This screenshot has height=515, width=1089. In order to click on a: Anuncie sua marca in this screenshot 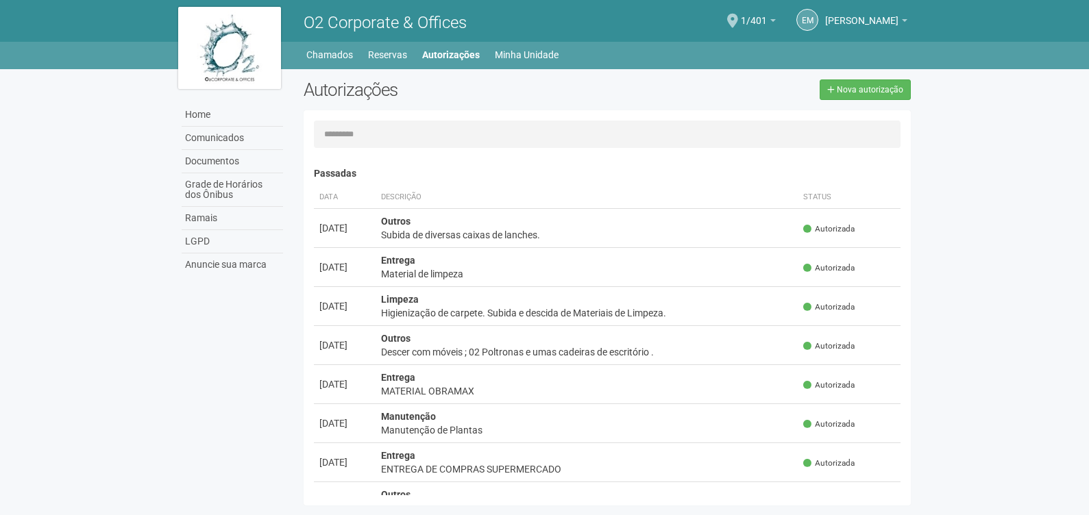, I will do `click(232, 264)`.